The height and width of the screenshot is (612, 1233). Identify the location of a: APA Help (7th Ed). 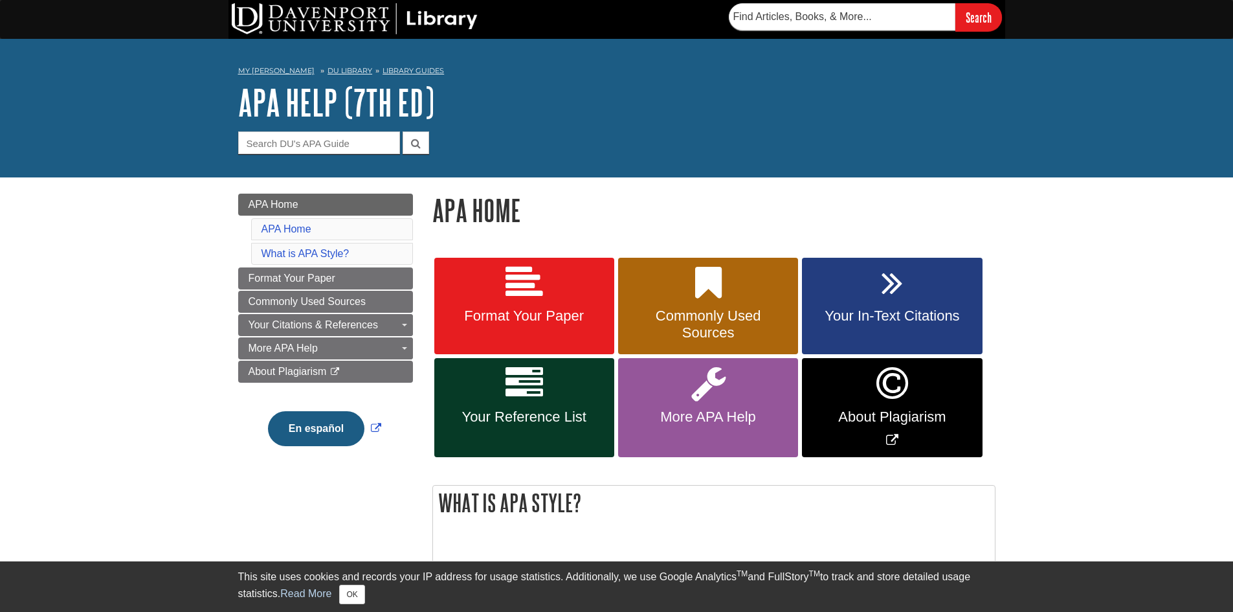
(336, 102).